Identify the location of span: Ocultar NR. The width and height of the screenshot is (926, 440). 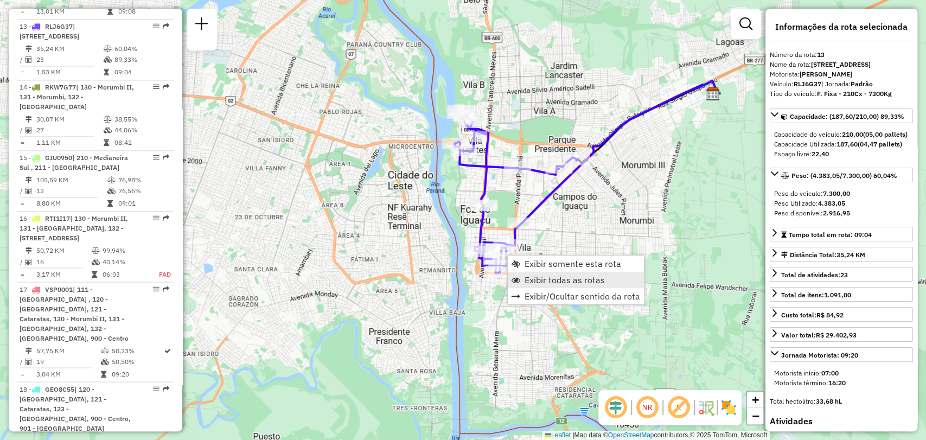
(647, 407).